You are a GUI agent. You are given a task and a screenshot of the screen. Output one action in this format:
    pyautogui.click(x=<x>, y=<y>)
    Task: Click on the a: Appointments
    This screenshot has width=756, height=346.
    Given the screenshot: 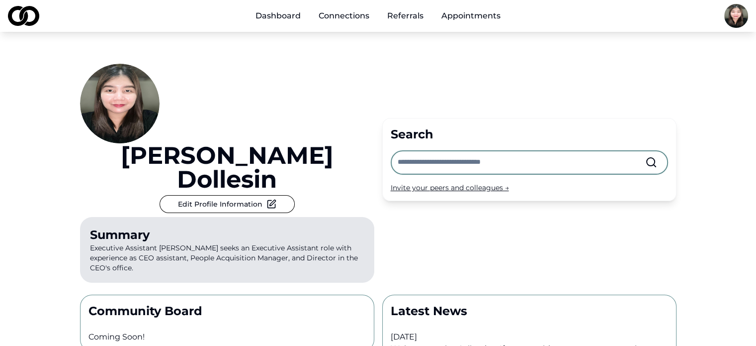 What is the action you would take?
    pyautogui.click(x=471, y=16)
    